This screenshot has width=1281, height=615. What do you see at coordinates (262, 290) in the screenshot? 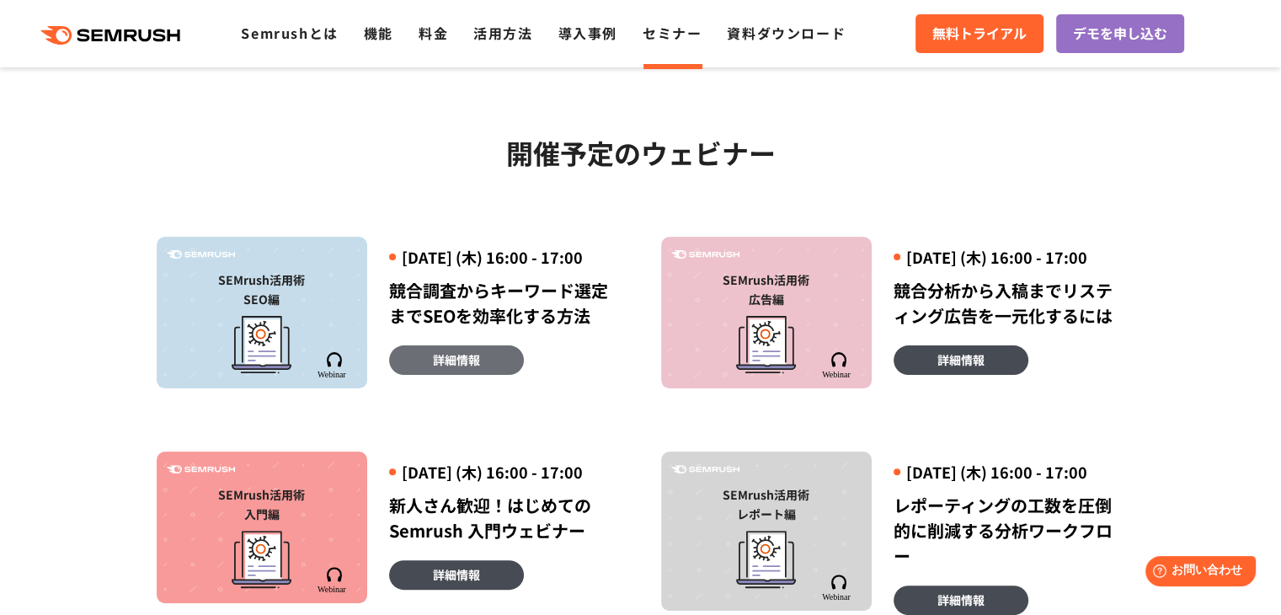
I see `div: SEMrush活用術 SEO編` at bounding box center [262, 290].